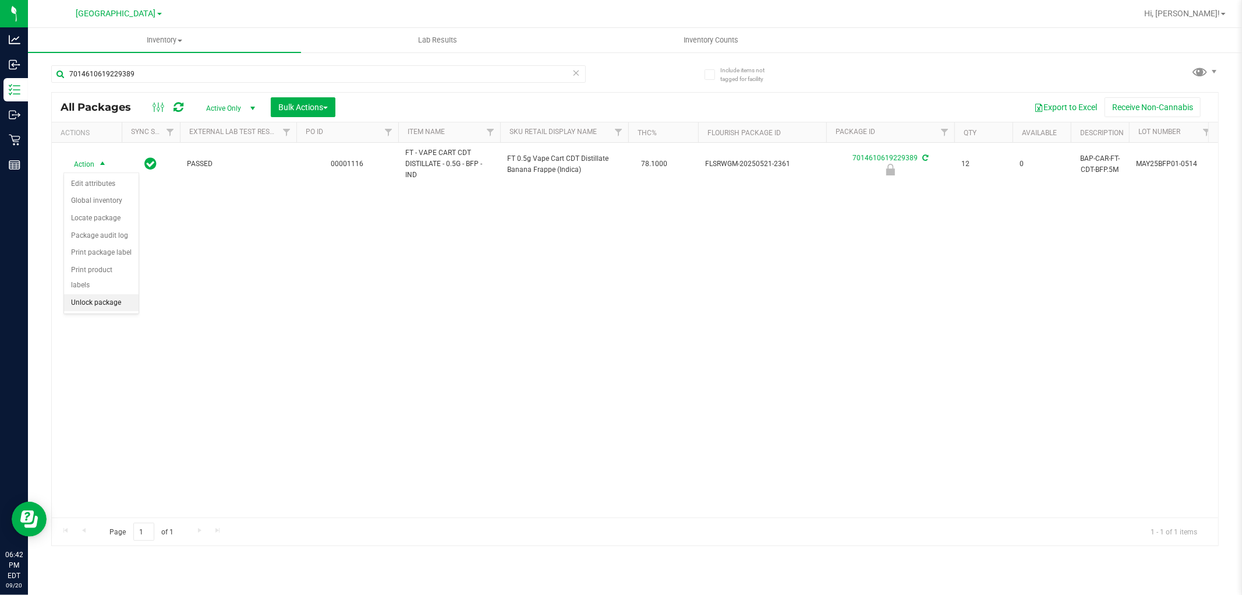 Image resolution: width=1242 pixels, height=595 pixels. Describe the element at coordinates (89, 133) in the screenshot. I see `div: Actions` at that location.